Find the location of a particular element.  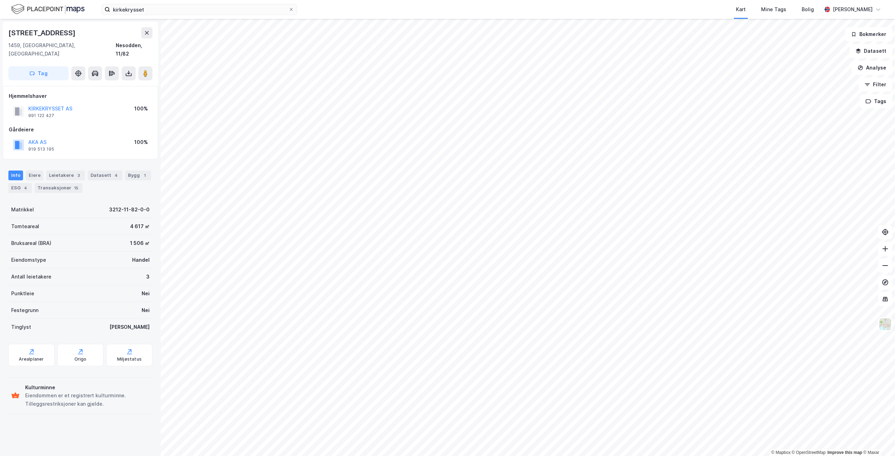

div: Bygg is located at coordinates (138, 175).